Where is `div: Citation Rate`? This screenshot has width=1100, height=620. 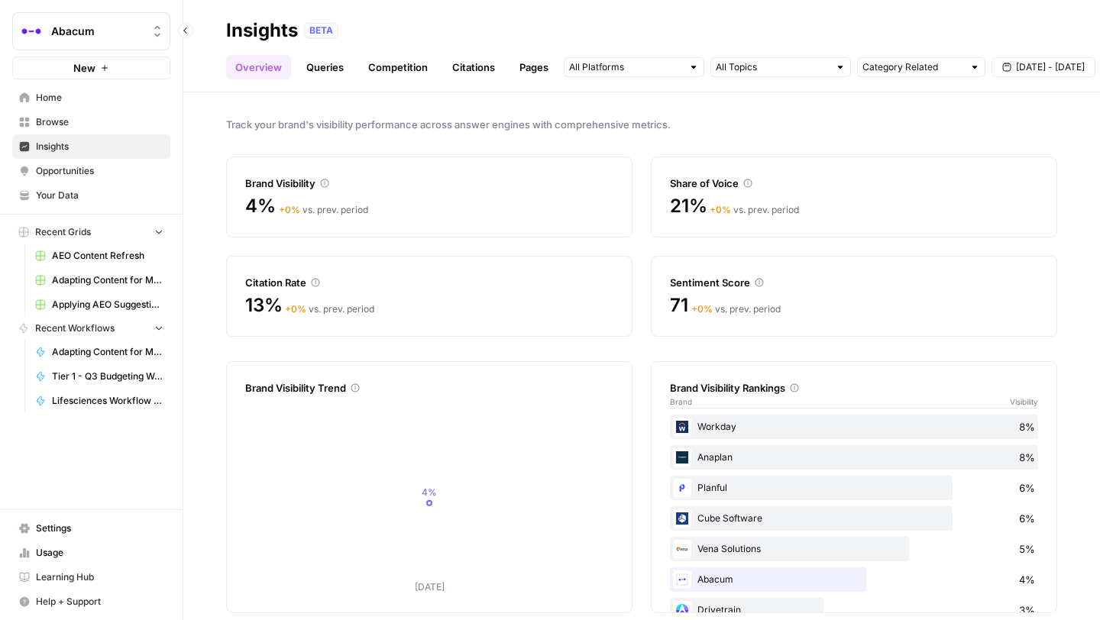
div: Citation Rate is located at coordinates (429, 283).